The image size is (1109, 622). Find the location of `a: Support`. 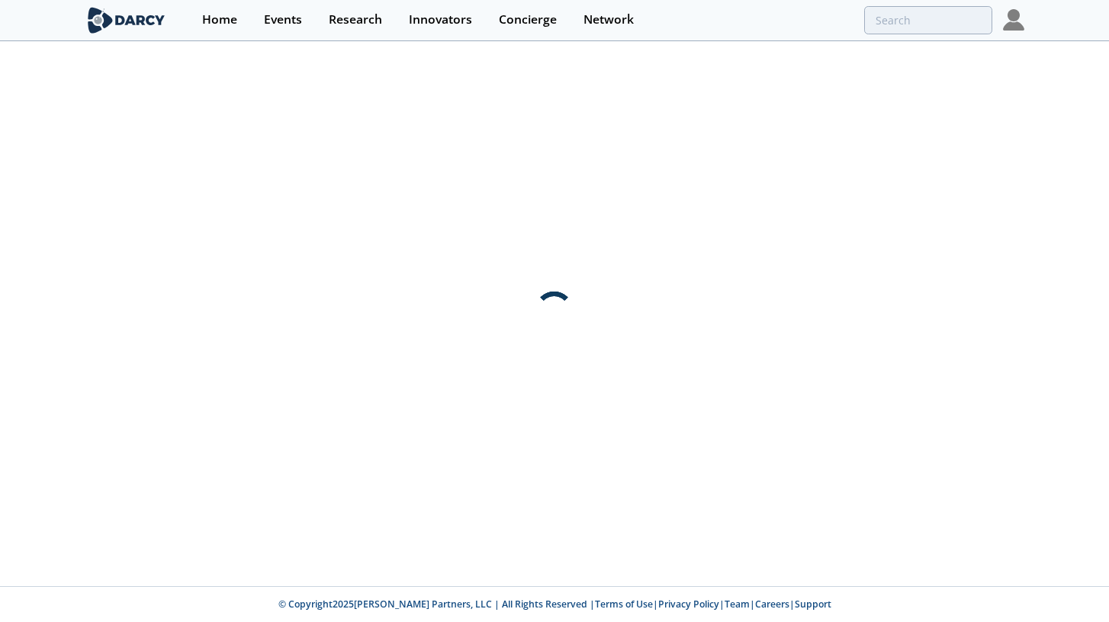

a: Support is located at coordinates (813, 603).